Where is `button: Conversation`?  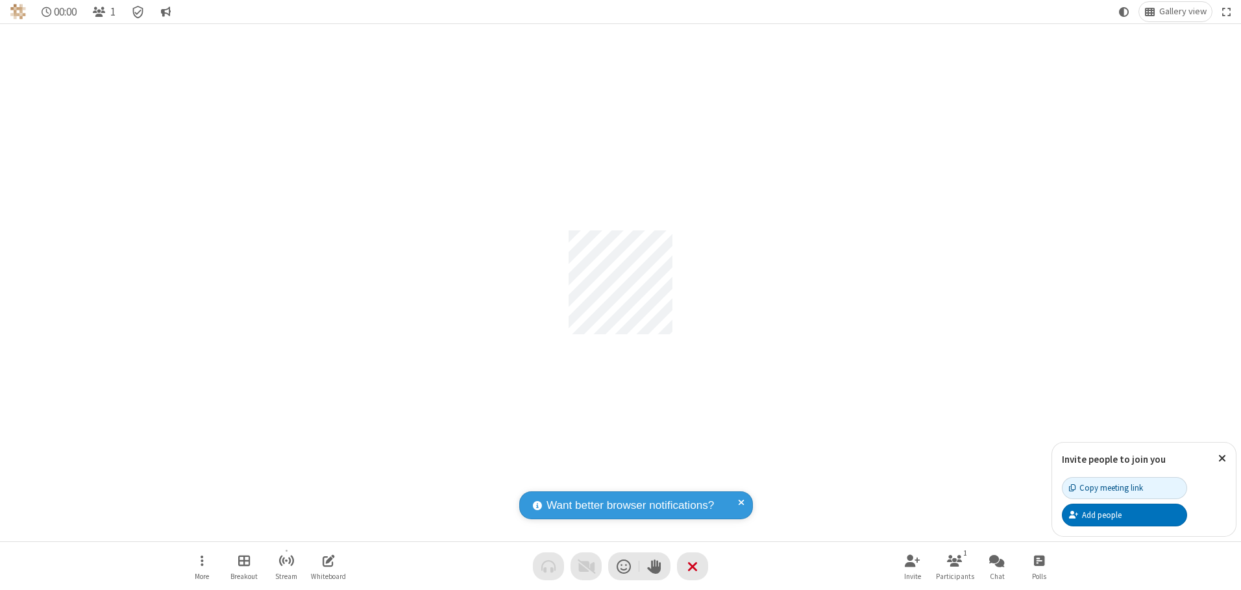 button: Conversation is located at coordinates (165, 12).